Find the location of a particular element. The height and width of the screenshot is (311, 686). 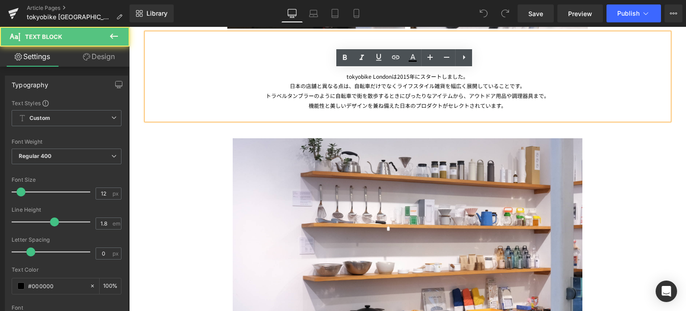

div: Font Weight is located at coordinates (67, 142).